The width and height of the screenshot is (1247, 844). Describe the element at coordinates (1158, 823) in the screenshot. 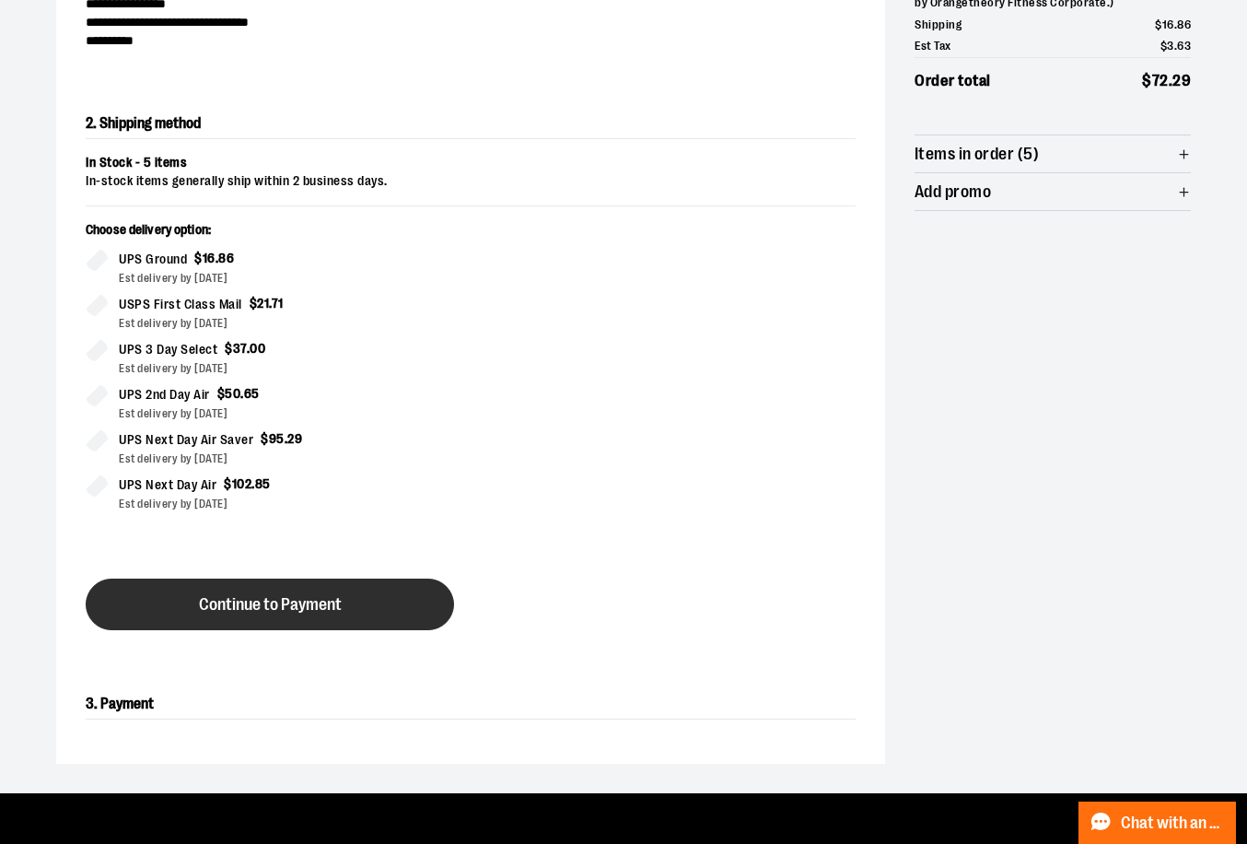

I see `button: Chat with an Expert` at that location.